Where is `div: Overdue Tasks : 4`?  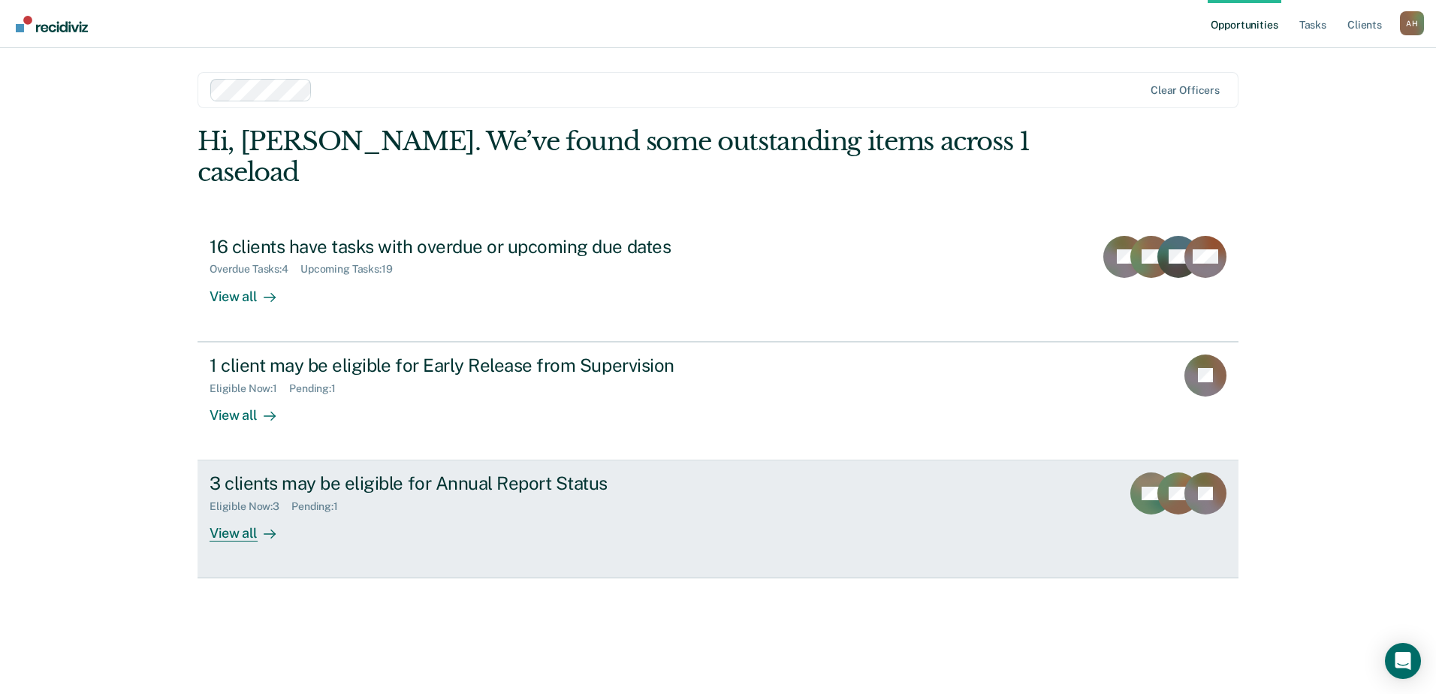
div: Overdue Tasks : 4 is located at coordinates (255, 269).